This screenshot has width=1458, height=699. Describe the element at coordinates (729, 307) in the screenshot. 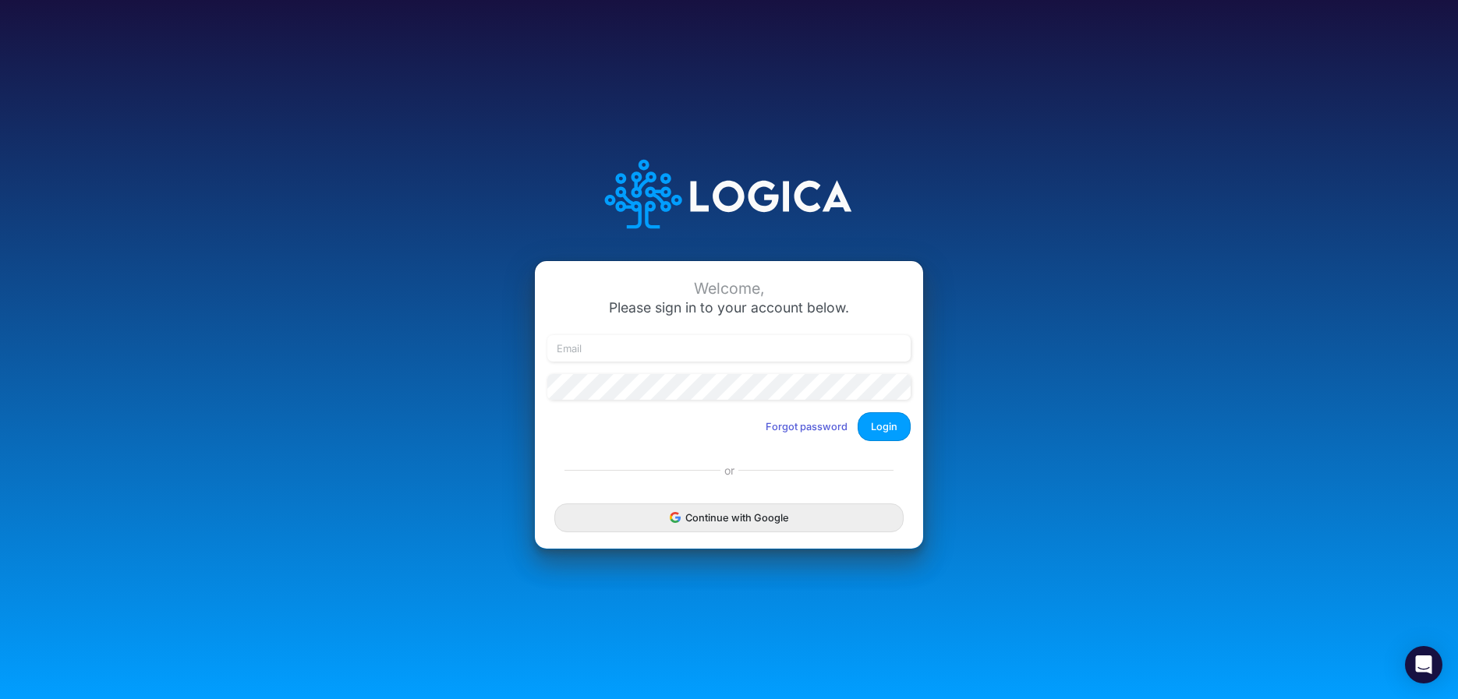

I see `span: Please sign in to your account below.` at that location.